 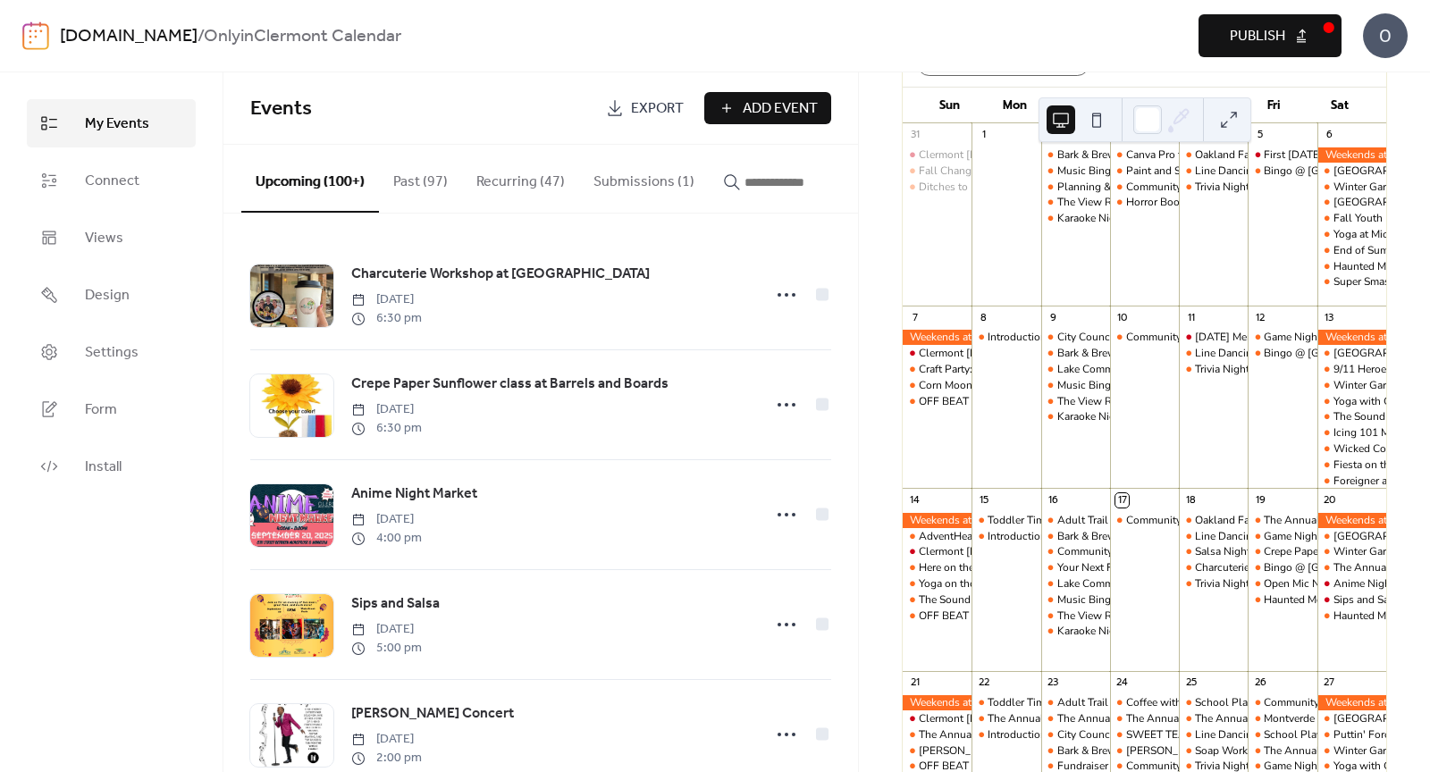 What do you see at coordinates (1144, 105) in the screenshot?
I see `div: Wed` at bounding box center [1144, 105].